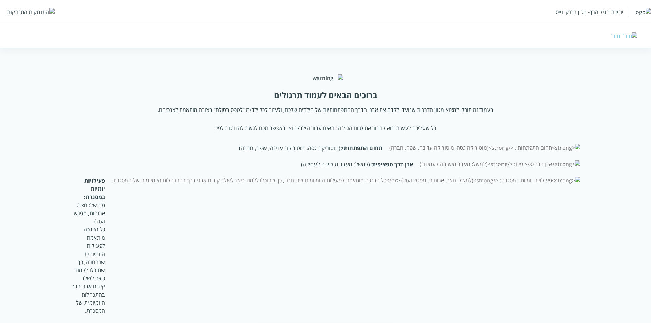 The height and width of the screenshot is (323, 651). What do you see at coordinates (17, 12) in the screenshot?
I see `div: התנתקות` at bounding box center [17, 12].